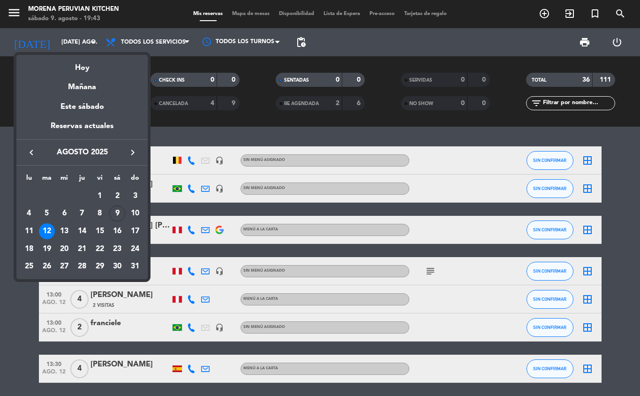 The height and width of the screenshot is (396, 640). What do you see at coordinates (82, 213) in the screenshot?
I see `td: 7 de agosto de 2025` at bounding box center [82, 213].